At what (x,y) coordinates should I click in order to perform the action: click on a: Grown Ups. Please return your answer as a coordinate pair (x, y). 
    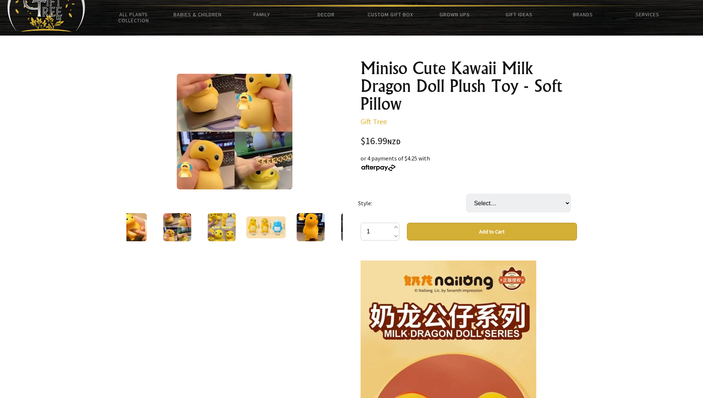
    Looking at the image, I should click on (455, 14).